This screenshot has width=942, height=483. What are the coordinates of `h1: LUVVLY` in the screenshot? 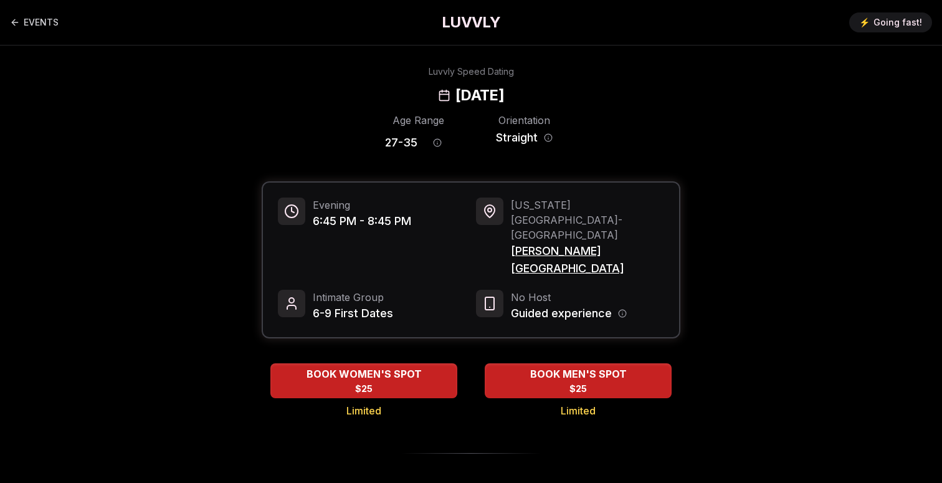 It's located at (471, 22).